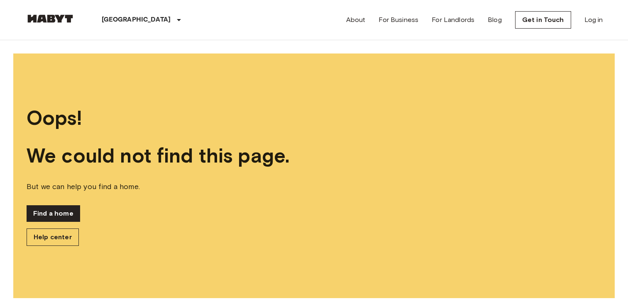 This screenshot has width=628, height=306. I want to click on a: Log in, so click(593, 20).